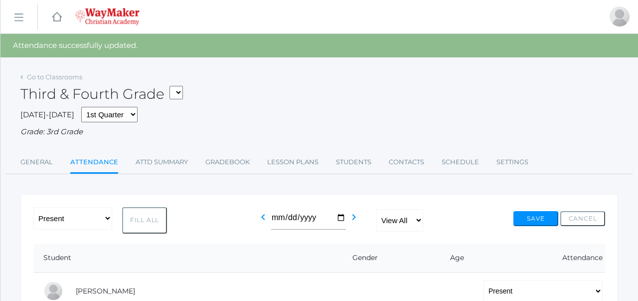 The height and width of the screenshot is (301, 638). I want to click on a: Go to Classrooms, so click(54, 77).